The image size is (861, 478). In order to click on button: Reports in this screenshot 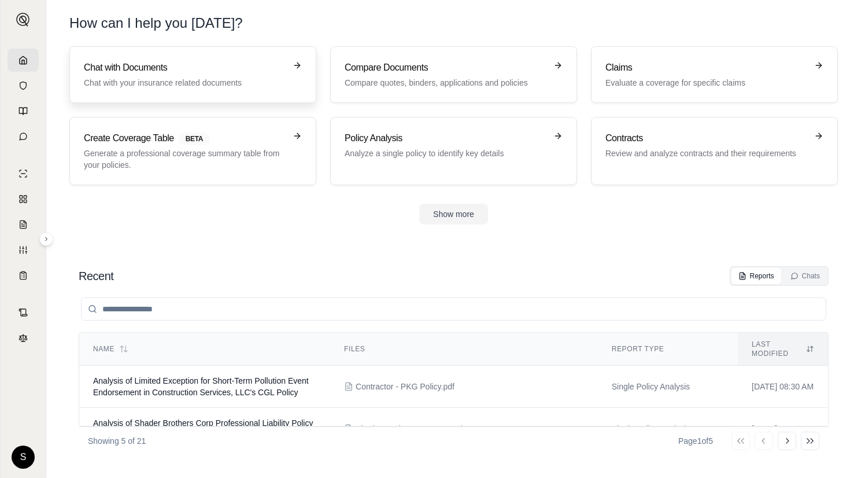, I will do `click(756, 276)`.